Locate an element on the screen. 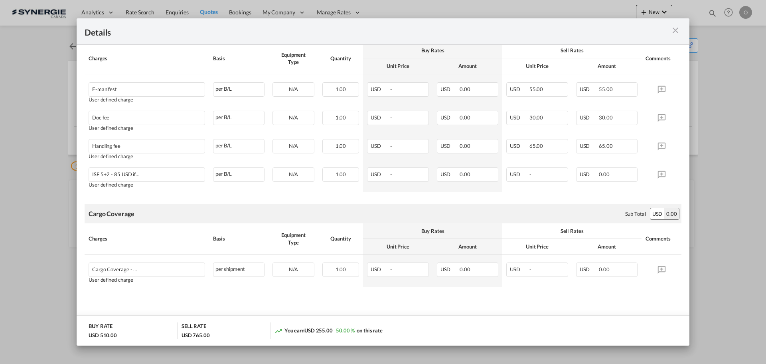 Image resolution: width=766 pixels, height=364 pixels. div: BUY RATE is located at coordinates (101, 326).